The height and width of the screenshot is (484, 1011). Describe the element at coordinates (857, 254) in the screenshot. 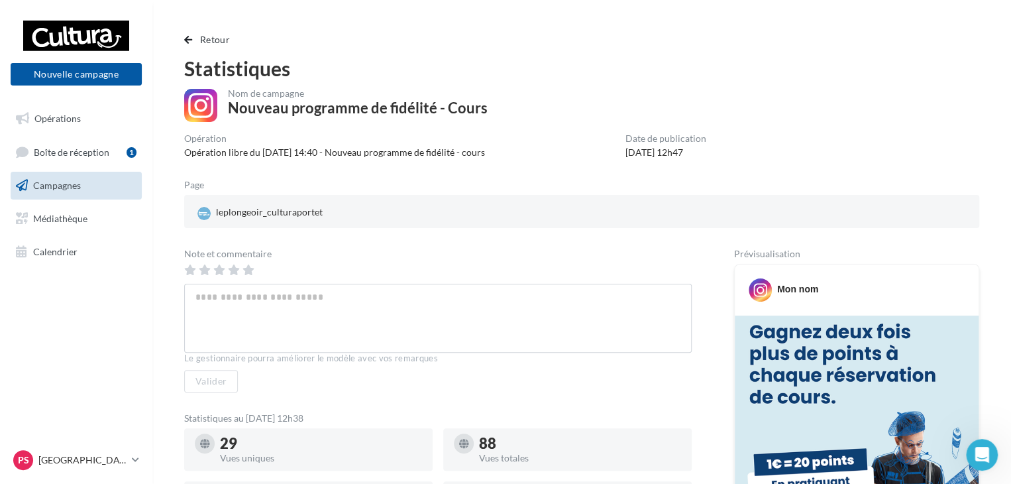

I see `div: Prévisualisation` at that location.